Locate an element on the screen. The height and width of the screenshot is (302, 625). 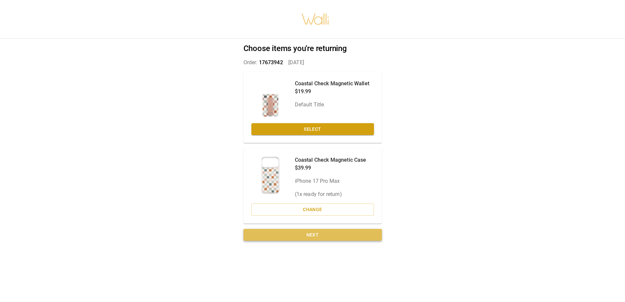
h2: Choose items you're returning is located at coordinates (312, 48).